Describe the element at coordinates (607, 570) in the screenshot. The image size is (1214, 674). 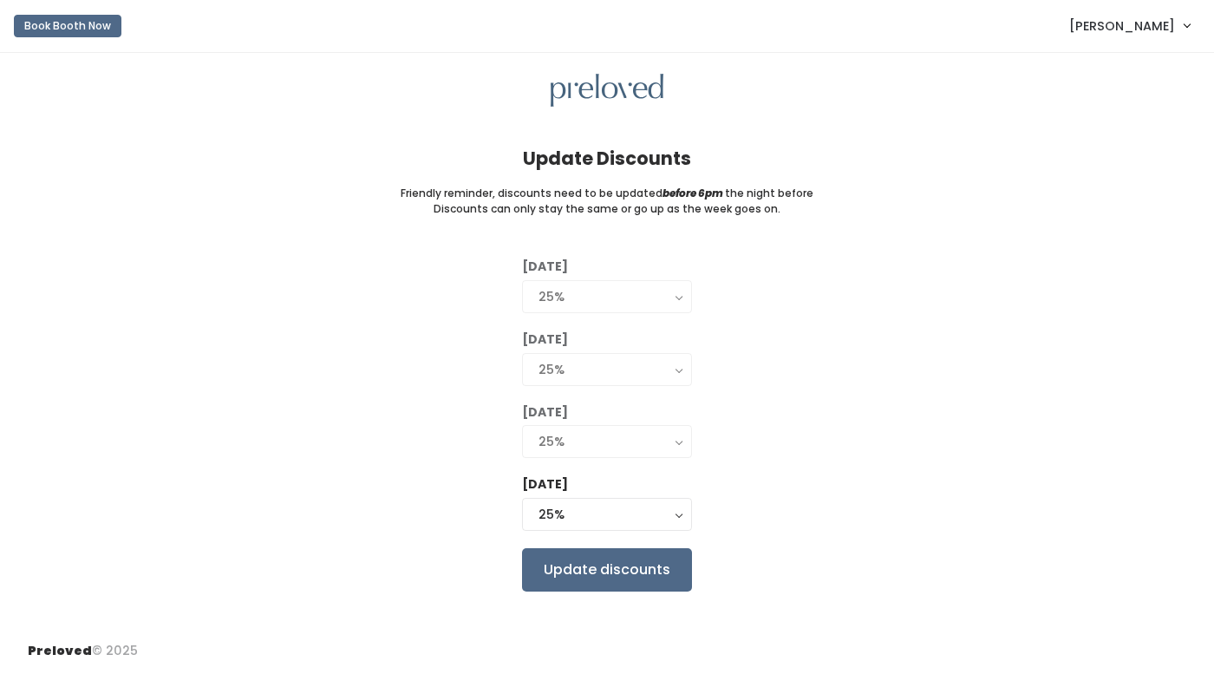
I see `input: Update discounts` at that location.